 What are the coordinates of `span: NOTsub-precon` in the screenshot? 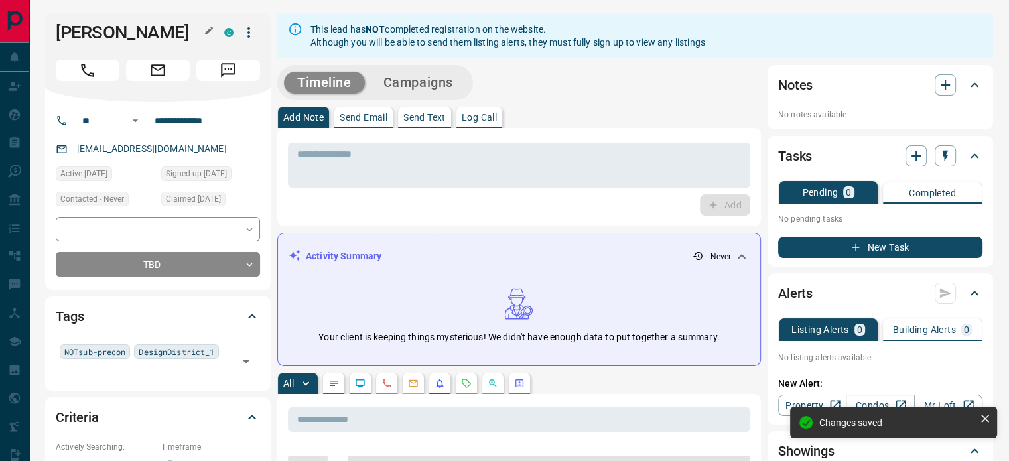 It's located at (95, 352).